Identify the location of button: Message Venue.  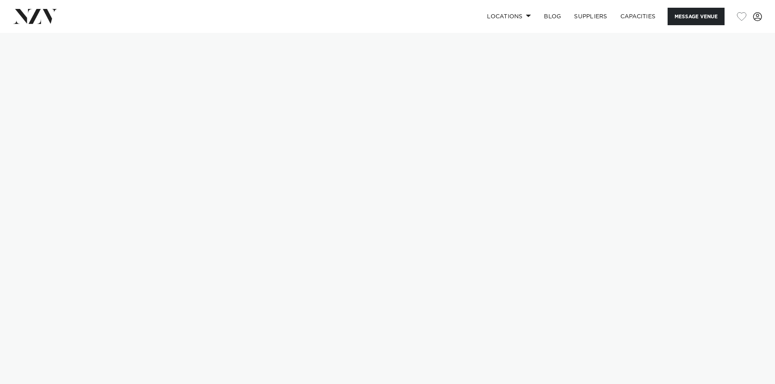
(696, 16).